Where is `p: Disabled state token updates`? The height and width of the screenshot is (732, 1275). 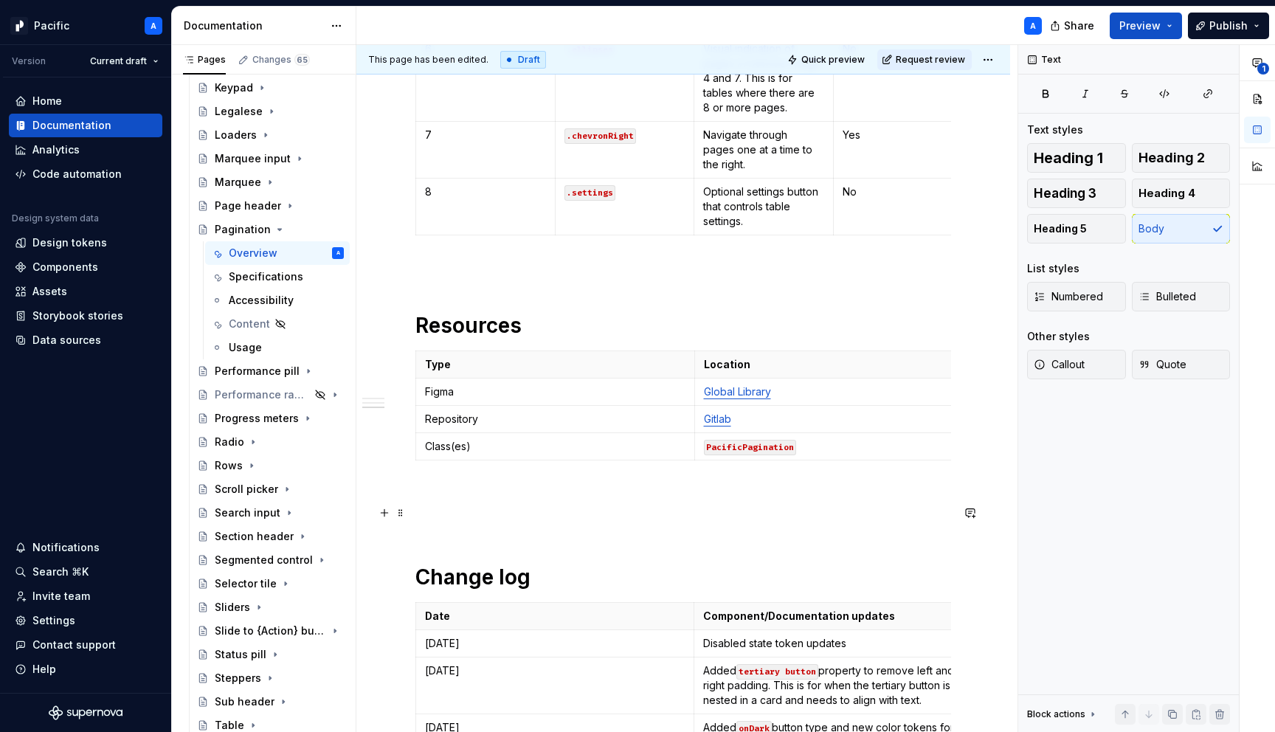
p: Disabled state token updates is located at coordinates (833, 643).